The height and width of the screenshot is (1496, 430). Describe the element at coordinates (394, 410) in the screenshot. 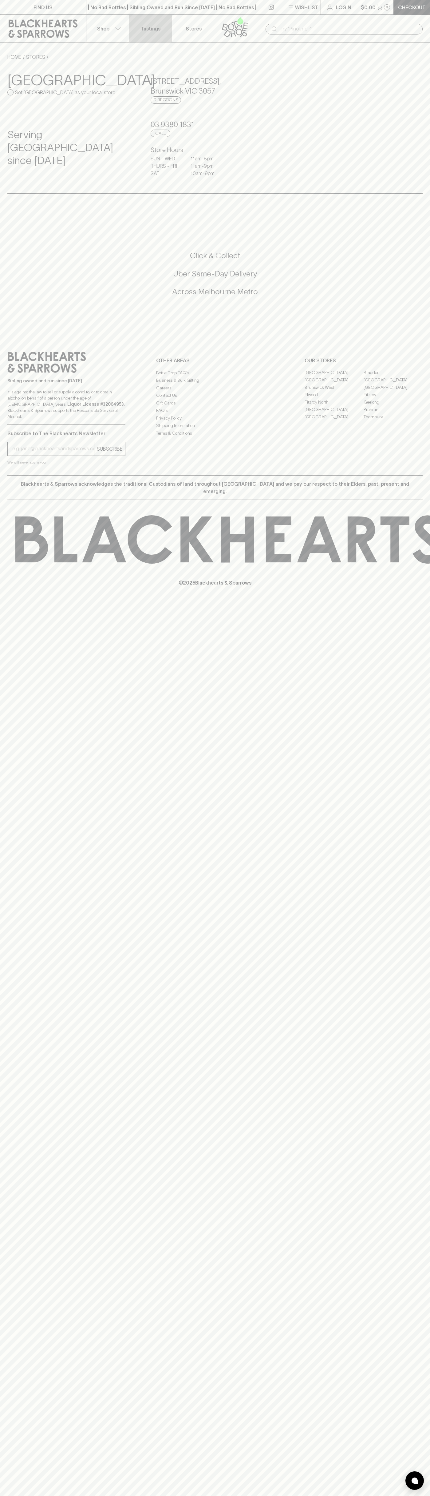

I see `a: Prahran` at that location.